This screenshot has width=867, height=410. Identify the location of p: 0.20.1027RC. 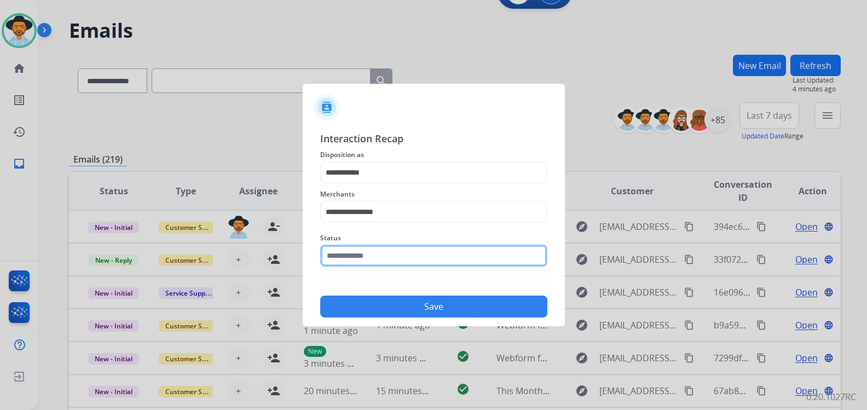
(831, 397).